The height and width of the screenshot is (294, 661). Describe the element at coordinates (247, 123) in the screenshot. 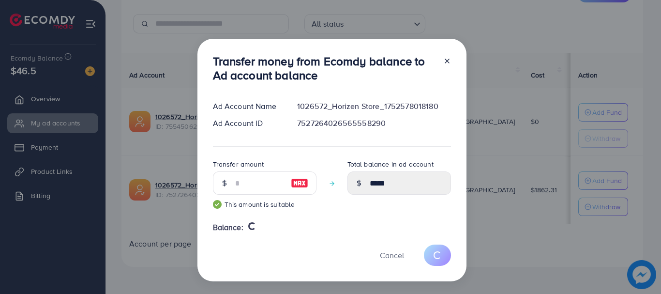

I see `div: Ad Account ID` at that location.